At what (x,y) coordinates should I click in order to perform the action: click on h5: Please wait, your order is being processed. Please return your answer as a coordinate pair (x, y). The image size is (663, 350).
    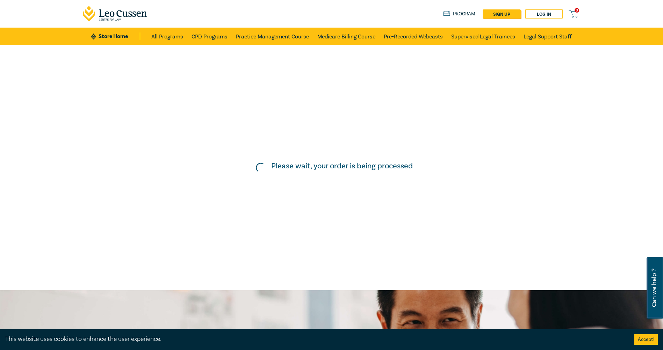
    Looking at the image, I should click on (342, 166).